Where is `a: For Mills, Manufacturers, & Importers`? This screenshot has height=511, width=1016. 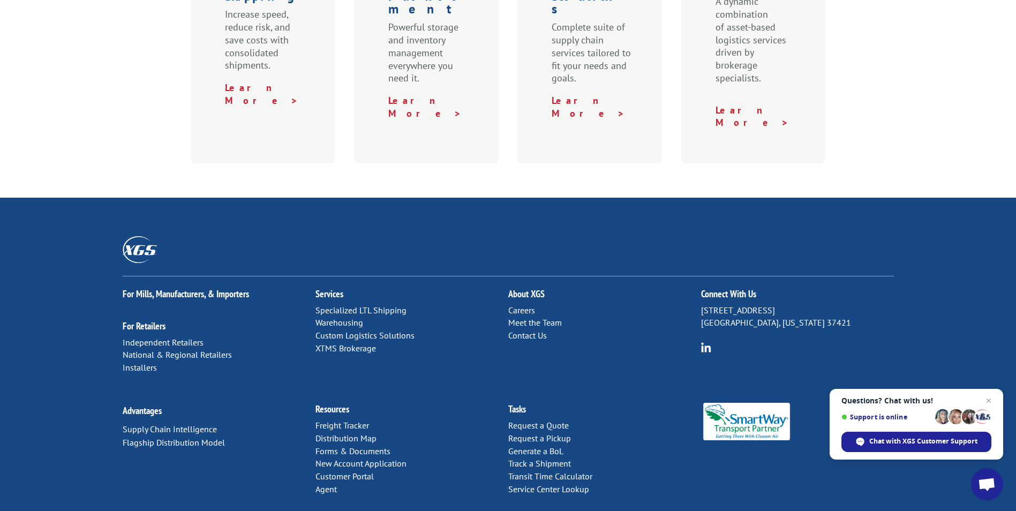 a: For Mills, Manufacturers, & Importers is located at coordinates (186, 293).